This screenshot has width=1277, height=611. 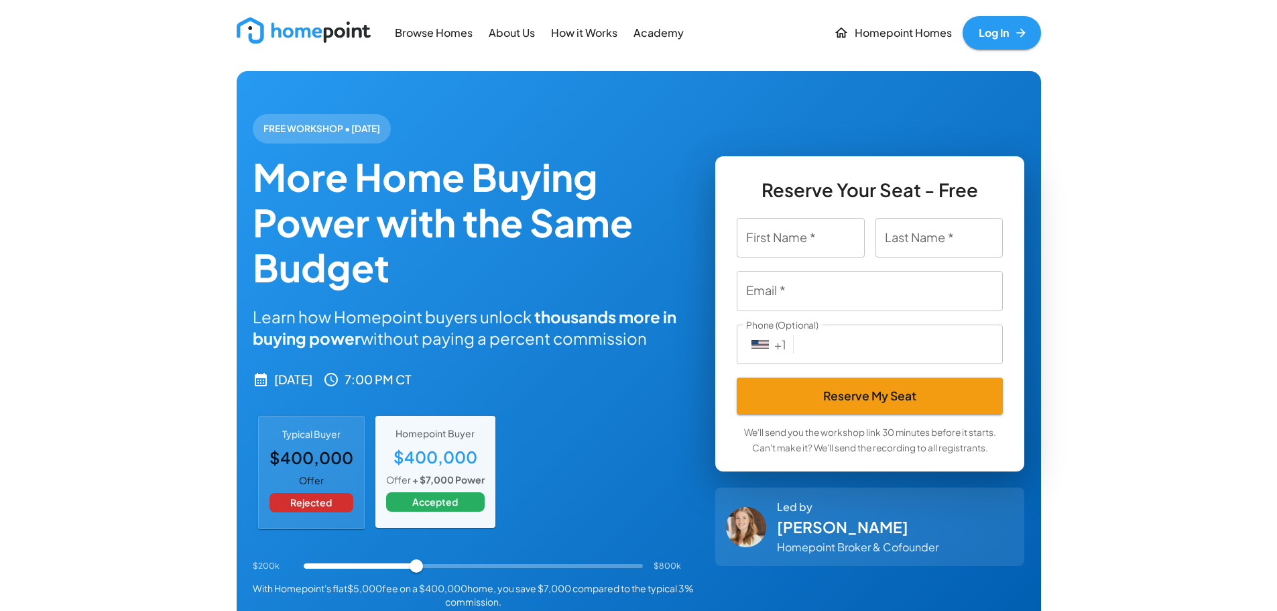 I want to click on span: We'll send you the workshop link 30 minutes before it starts. Can't make it? We'll send the recor..., so click(x=869, y=440).